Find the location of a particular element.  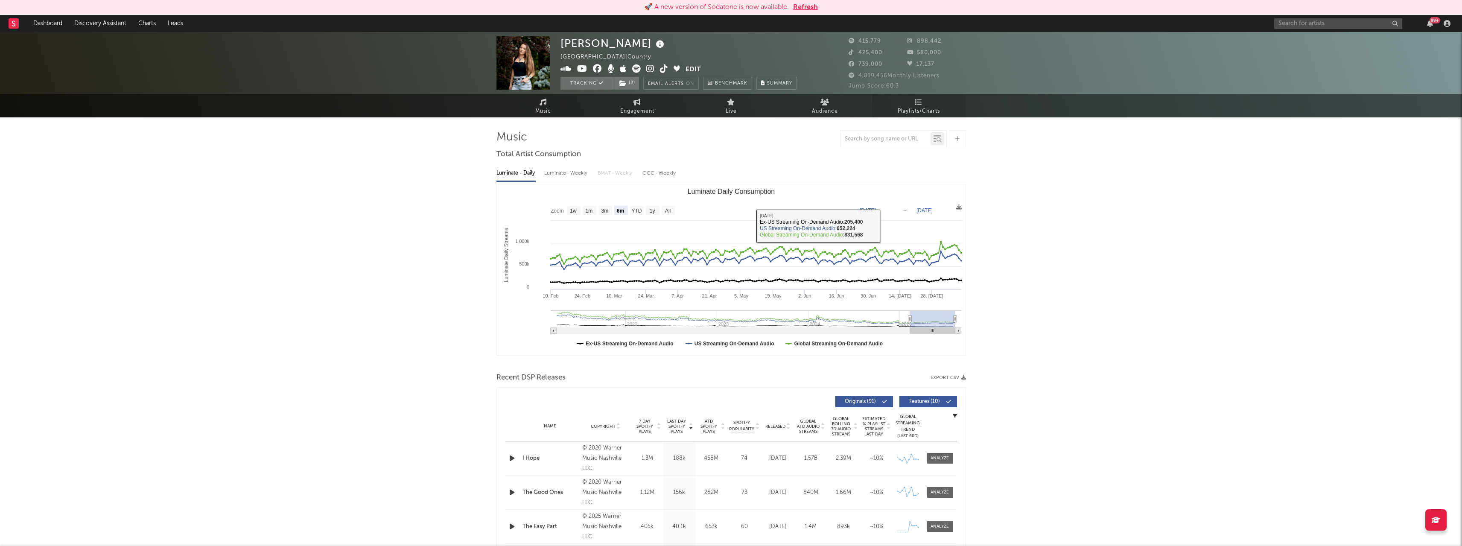

text: 3m is located at coordinates (604, 211).